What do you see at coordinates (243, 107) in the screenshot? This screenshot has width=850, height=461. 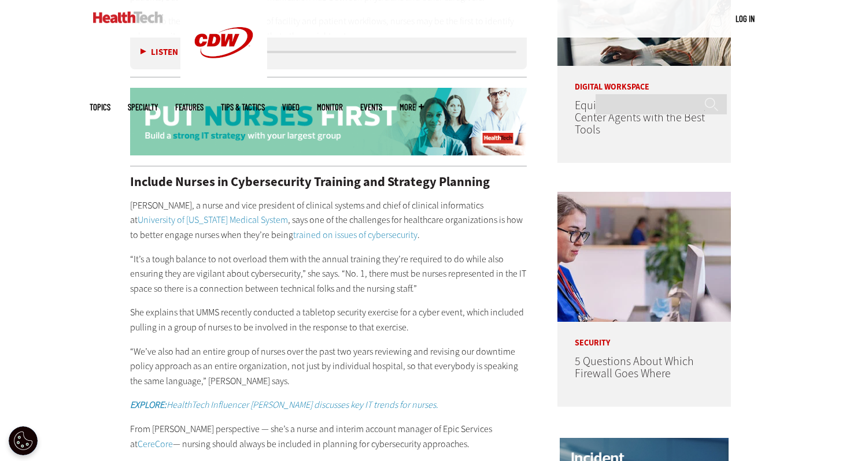 I see `a: Tips & Tactics` at bounding box center [243, 107].